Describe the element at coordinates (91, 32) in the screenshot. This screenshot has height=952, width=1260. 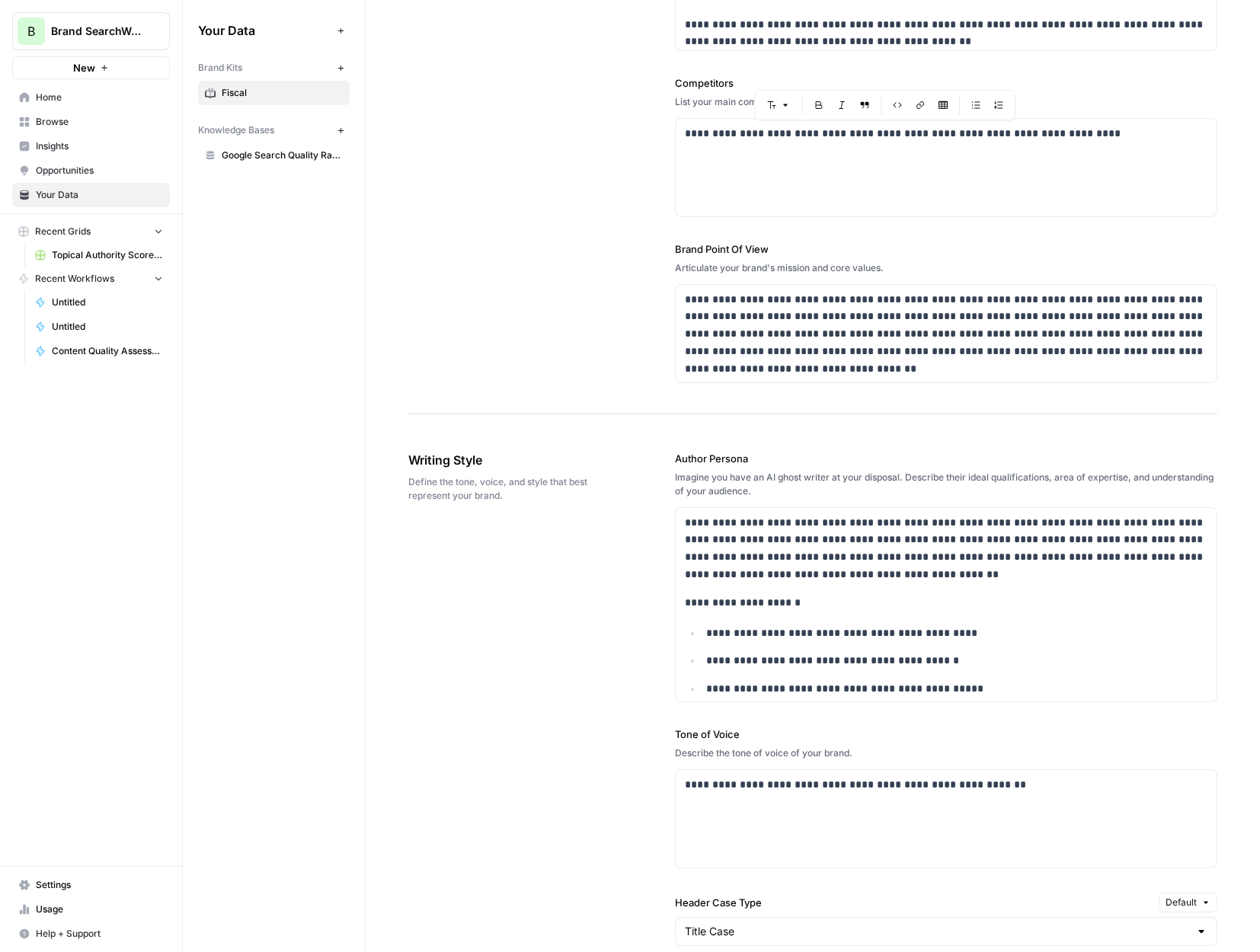
I see `button: Workspace: Brand SearchWorks` at that location.